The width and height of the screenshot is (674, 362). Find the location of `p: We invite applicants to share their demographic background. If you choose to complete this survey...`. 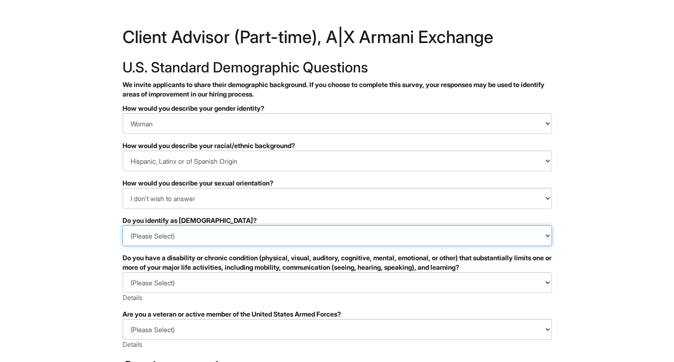

p: We invite applicants to share their demographic background. If you choose to complete this survey... is located at coordinates (337, 89).